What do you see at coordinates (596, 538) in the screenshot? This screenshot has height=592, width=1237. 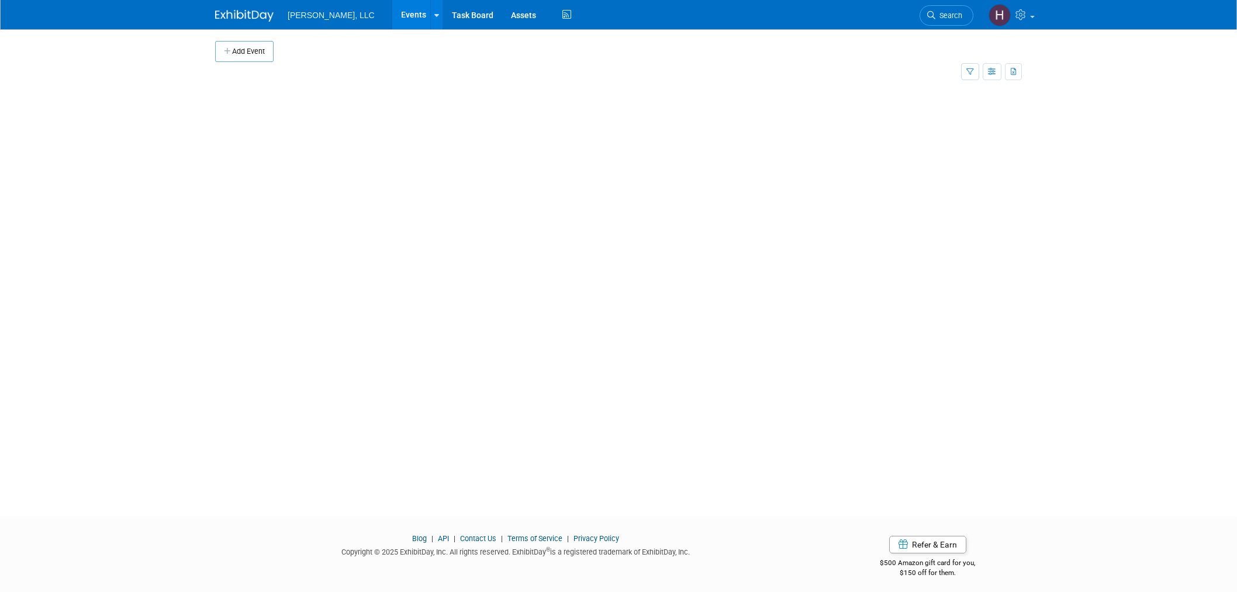 I see `a: Privacy Policy` at bounding box center [596, 538].